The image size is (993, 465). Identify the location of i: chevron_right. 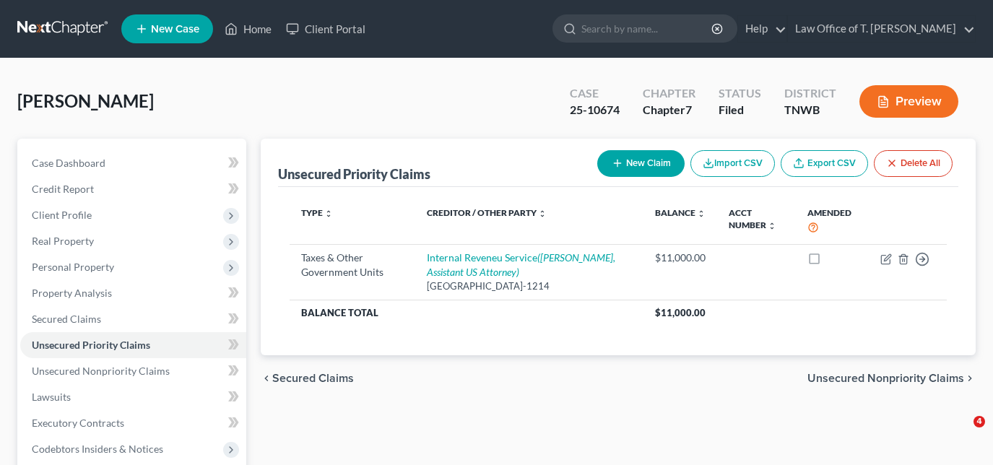
(970, 378).